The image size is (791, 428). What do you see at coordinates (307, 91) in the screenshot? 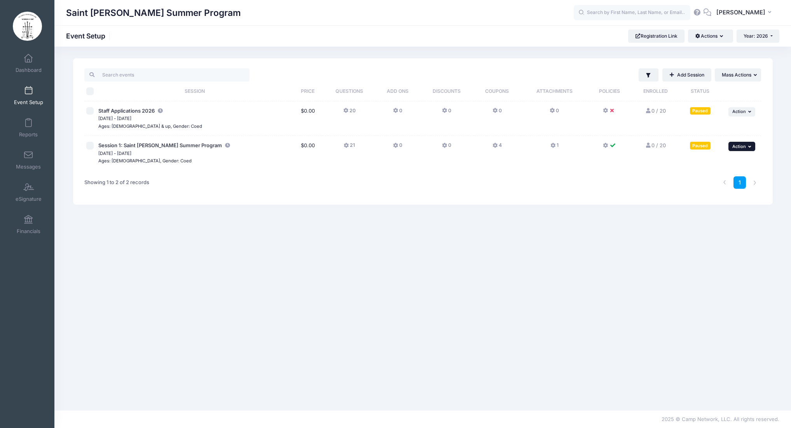
I see `th: Price` at bounding box center [307, 91].